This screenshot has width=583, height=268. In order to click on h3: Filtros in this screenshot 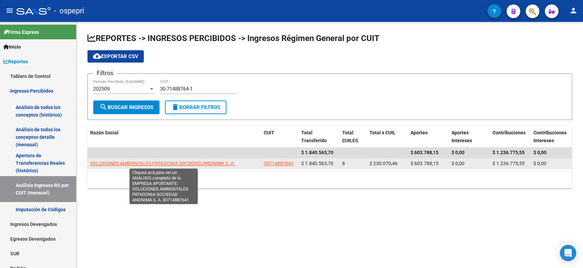, I will do `click(105, 73)`.